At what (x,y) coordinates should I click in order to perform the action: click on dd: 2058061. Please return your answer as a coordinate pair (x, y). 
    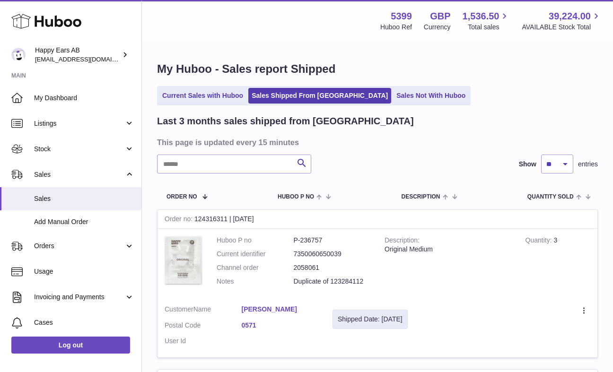
    Looking at the image, I should click on (332, 268).